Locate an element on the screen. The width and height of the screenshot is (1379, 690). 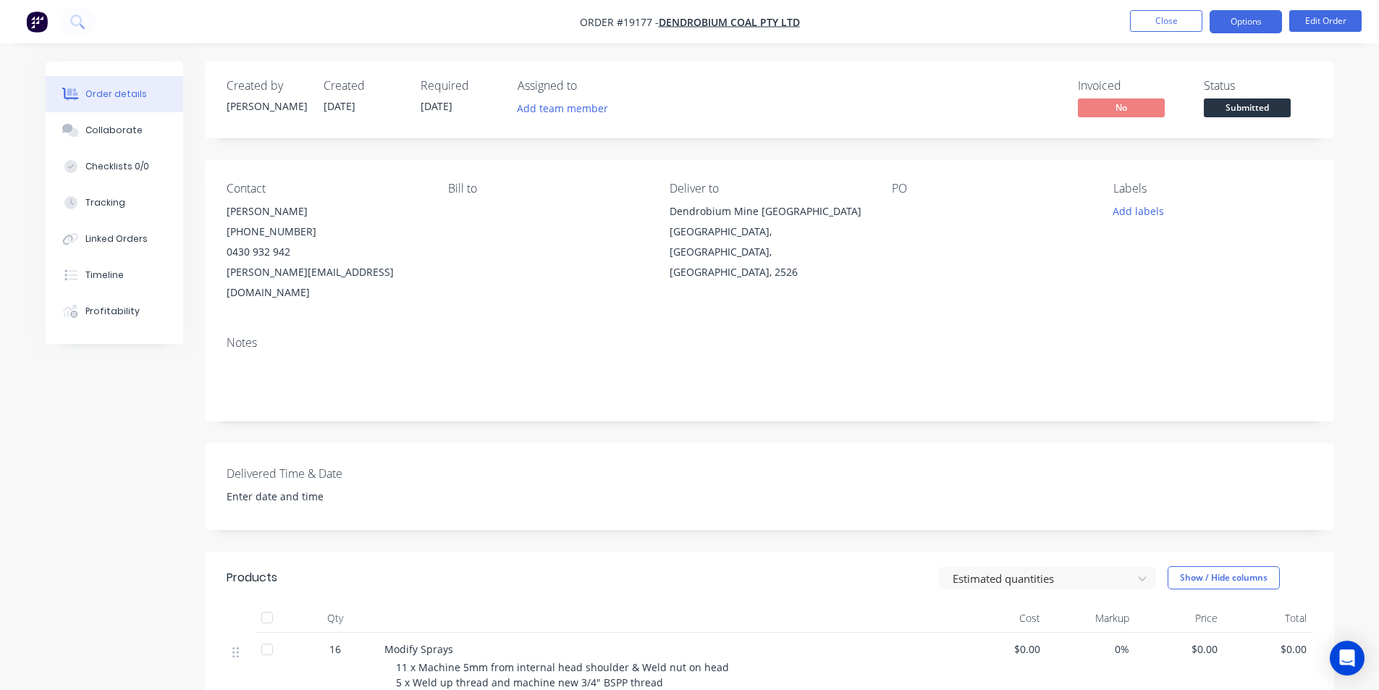
div: Profitability is located at coordinates (112, 311).